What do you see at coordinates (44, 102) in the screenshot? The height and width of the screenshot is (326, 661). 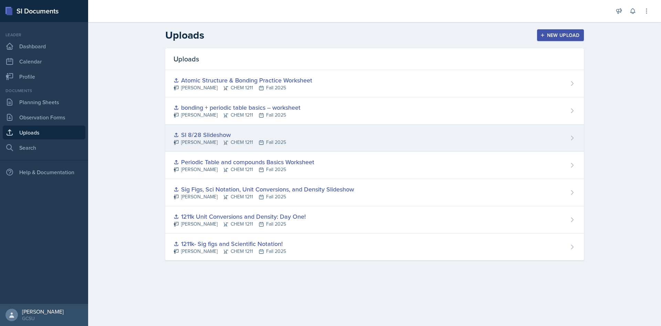 I see `a: Planning Sheets` at bounding box center [44, 102].